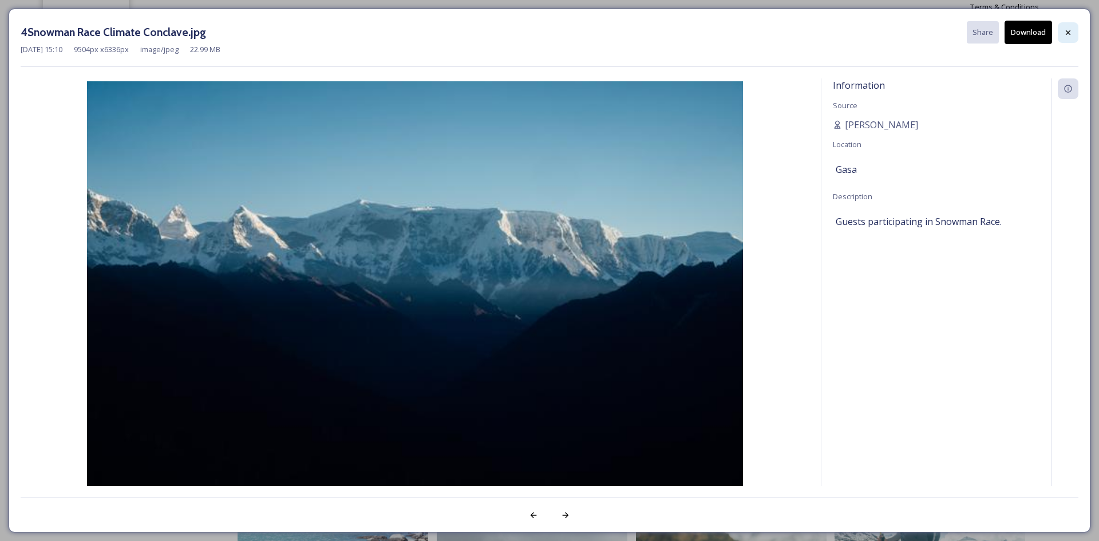 The width and height of the screenshot is (1099, 541). I want to click on img: 4Snowman%2520Race%2520Climate%2520Conclave.jpg, so click(415, 300).